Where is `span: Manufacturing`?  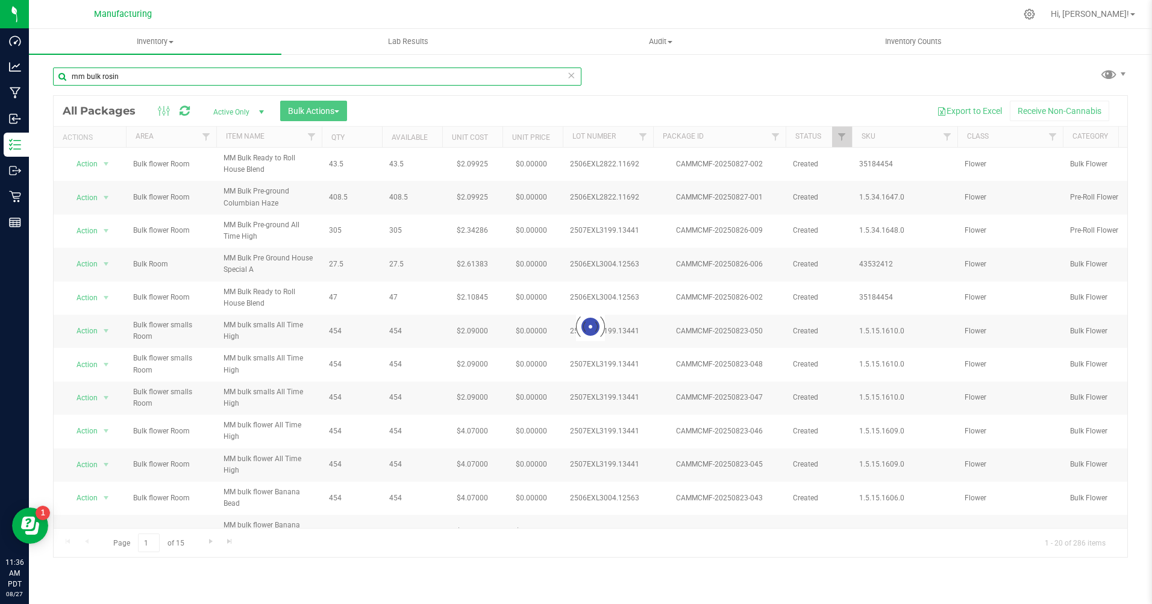 span: Manufacturing is located at coordinates (123, 14).